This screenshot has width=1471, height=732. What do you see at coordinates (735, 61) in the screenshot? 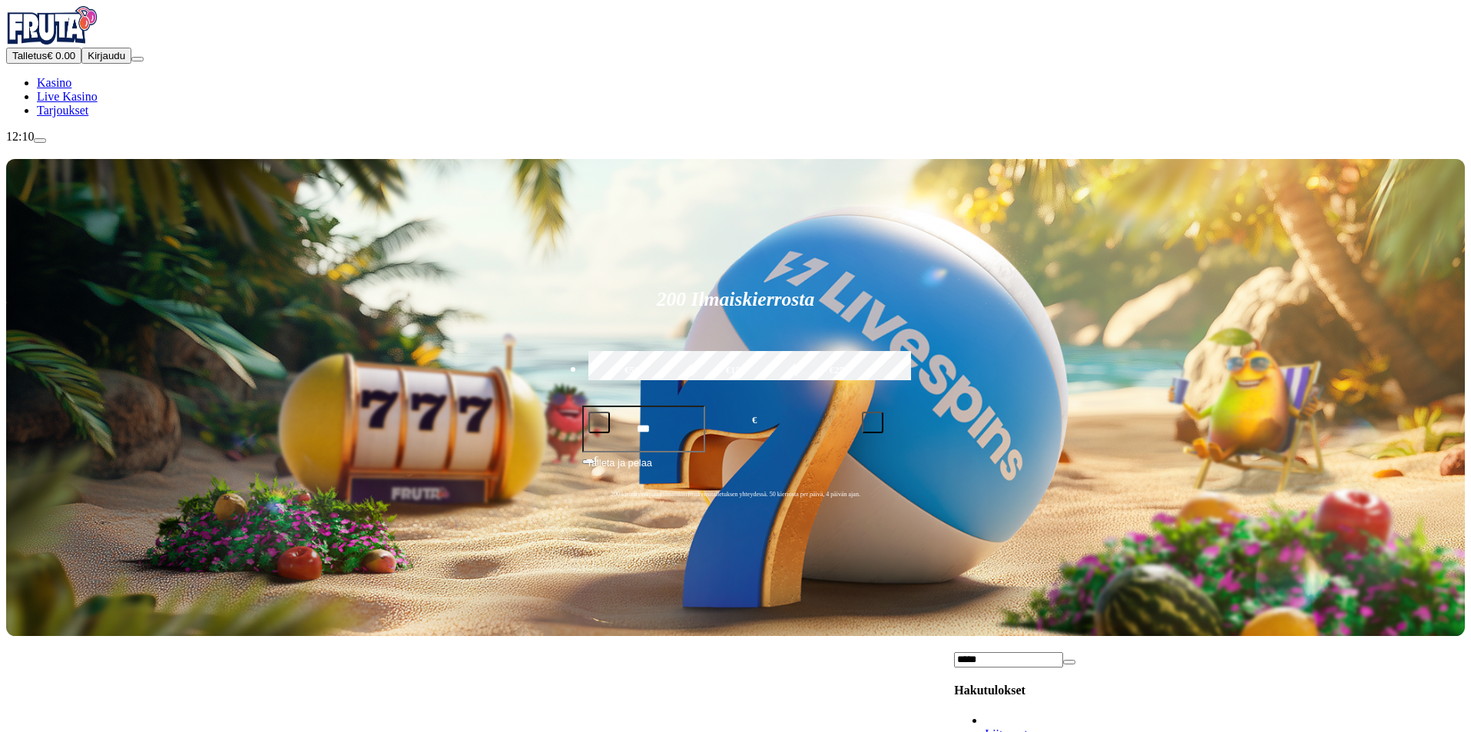
I see `nav: Primary` at bounding box center [735, 61].